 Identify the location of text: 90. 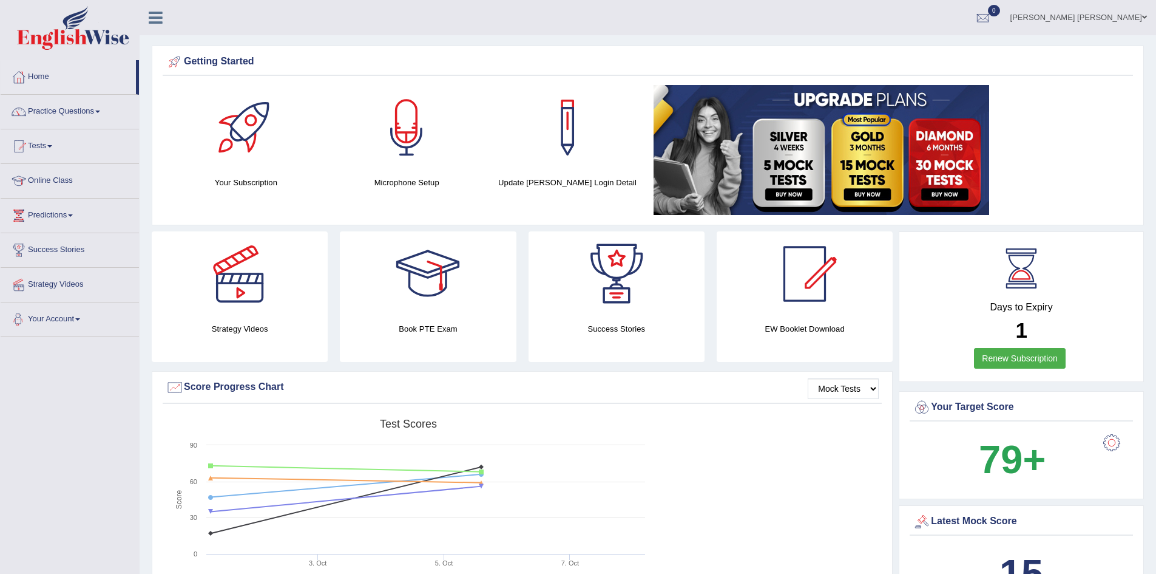
(194, 445).